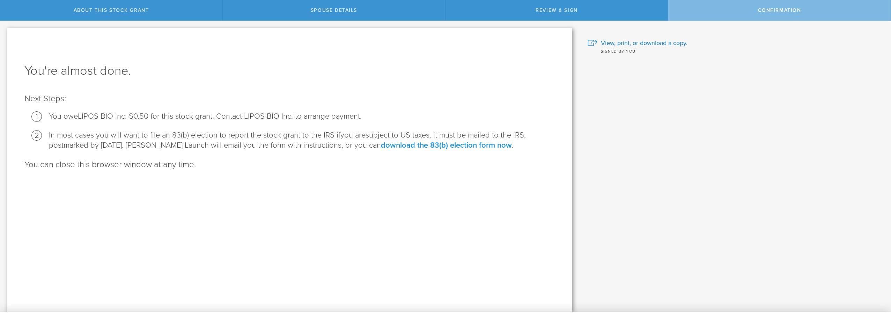 The height and width of the screenshot is (333, 891). What do you see at coordinates (63, 116) in the screenshot?
I see `span: You owe` at bounding box center [63, 116].